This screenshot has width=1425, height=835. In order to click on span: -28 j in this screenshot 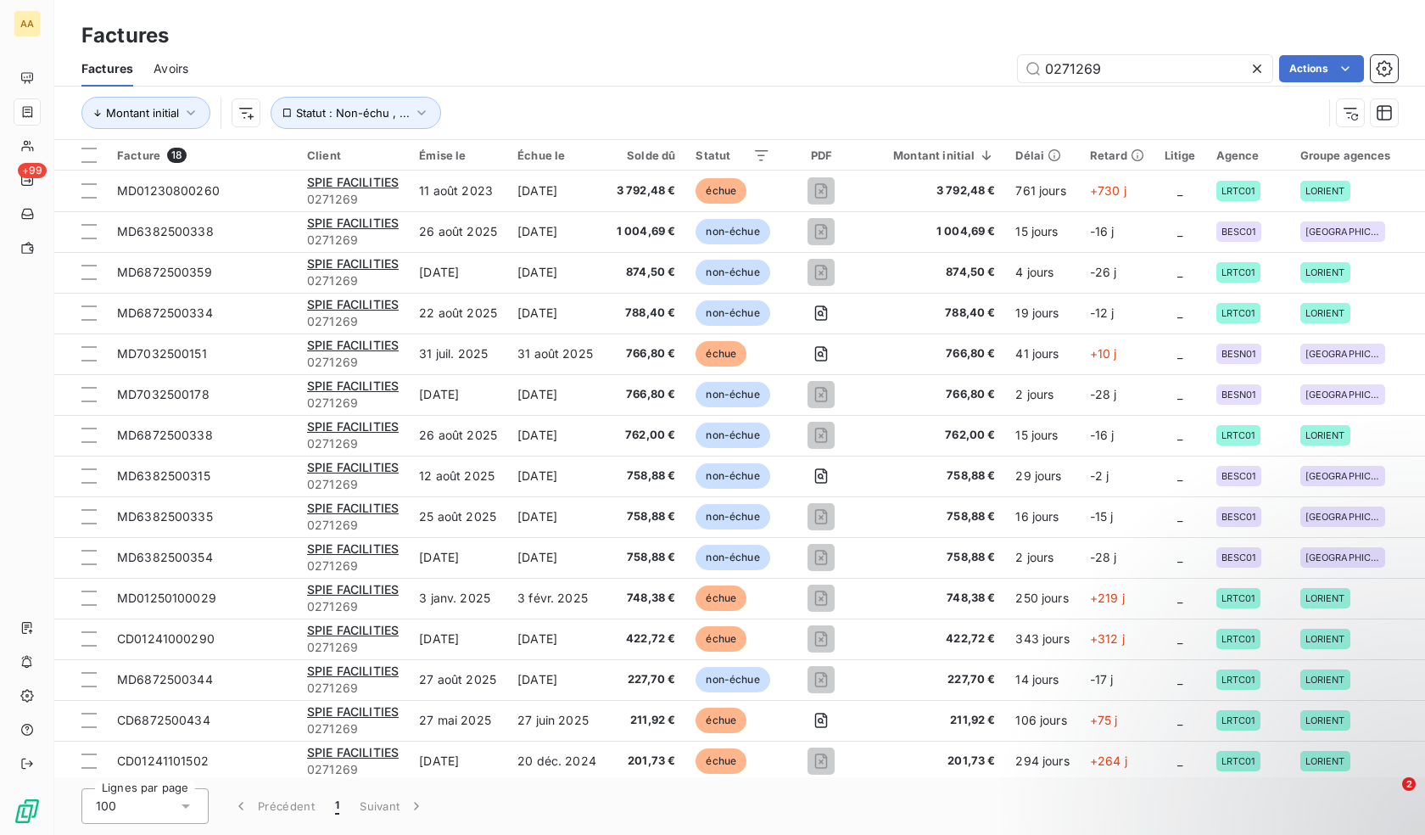, I will do `click(1104, 394)`.